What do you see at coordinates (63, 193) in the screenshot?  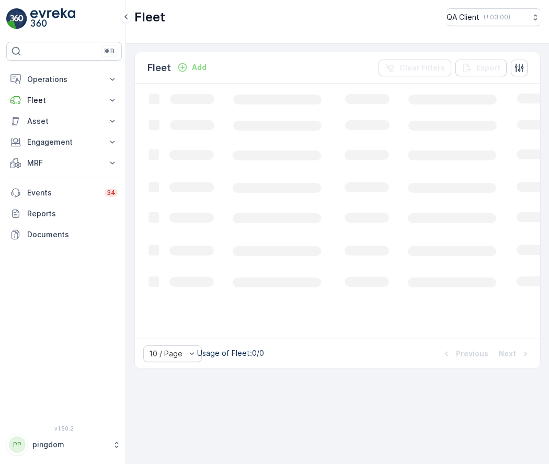 I see `p: Events` at bounding box center [63, 193].